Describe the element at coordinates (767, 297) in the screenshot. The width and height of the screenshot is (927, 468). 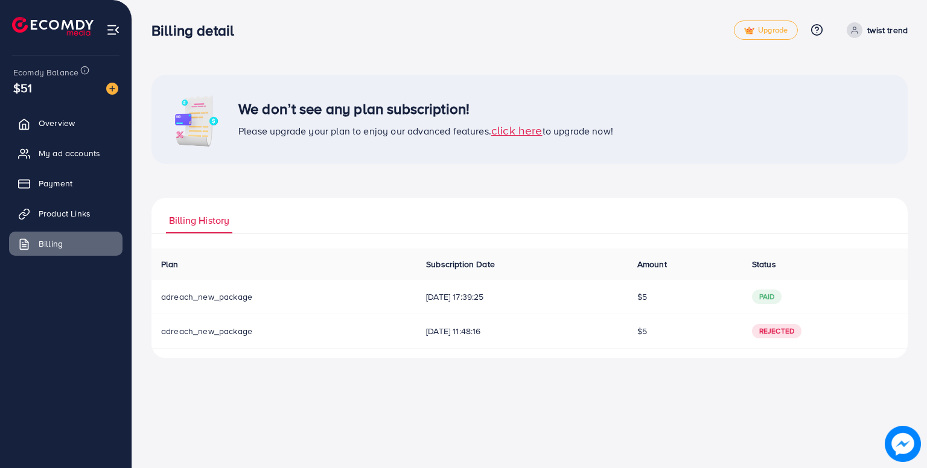
I see `span: paid` at that location.